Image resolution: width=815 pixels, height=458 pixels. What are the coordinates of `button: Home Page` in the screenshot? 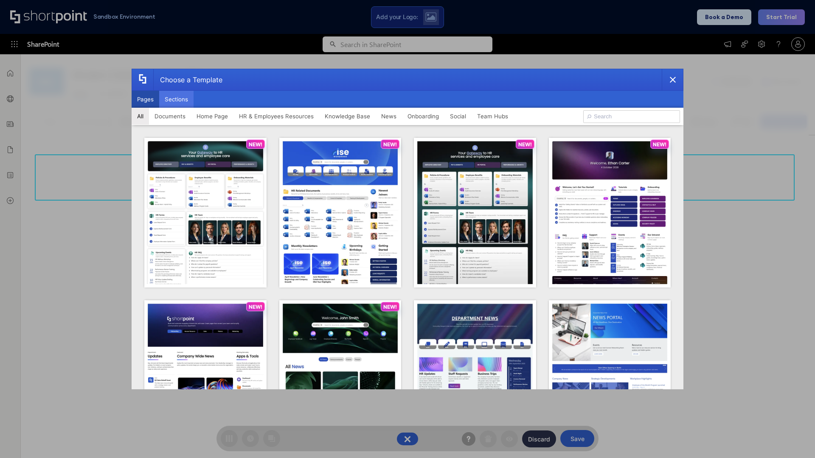 It's located at (212, 116).